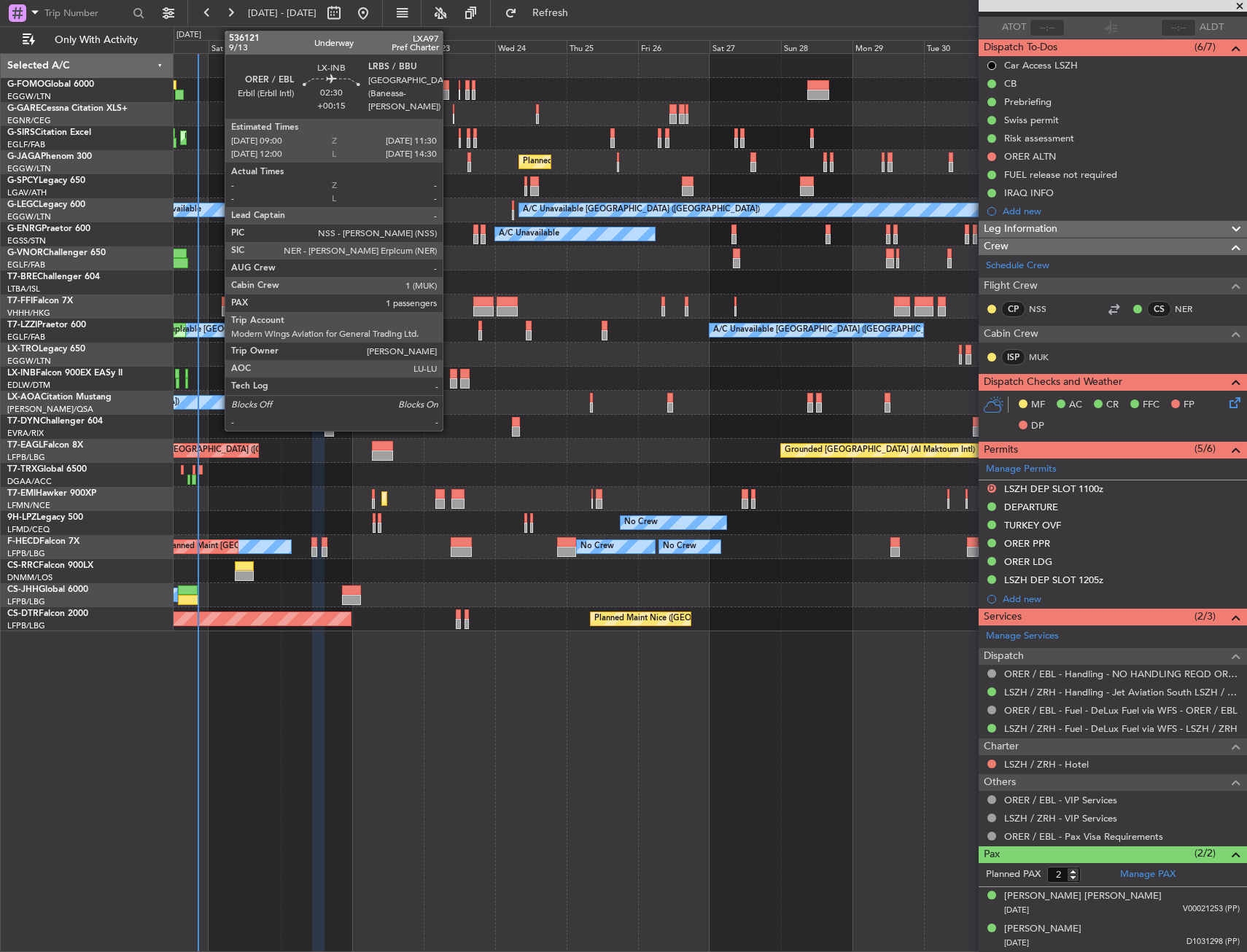  I want to click on div: Wed 24, so click(531, 47).